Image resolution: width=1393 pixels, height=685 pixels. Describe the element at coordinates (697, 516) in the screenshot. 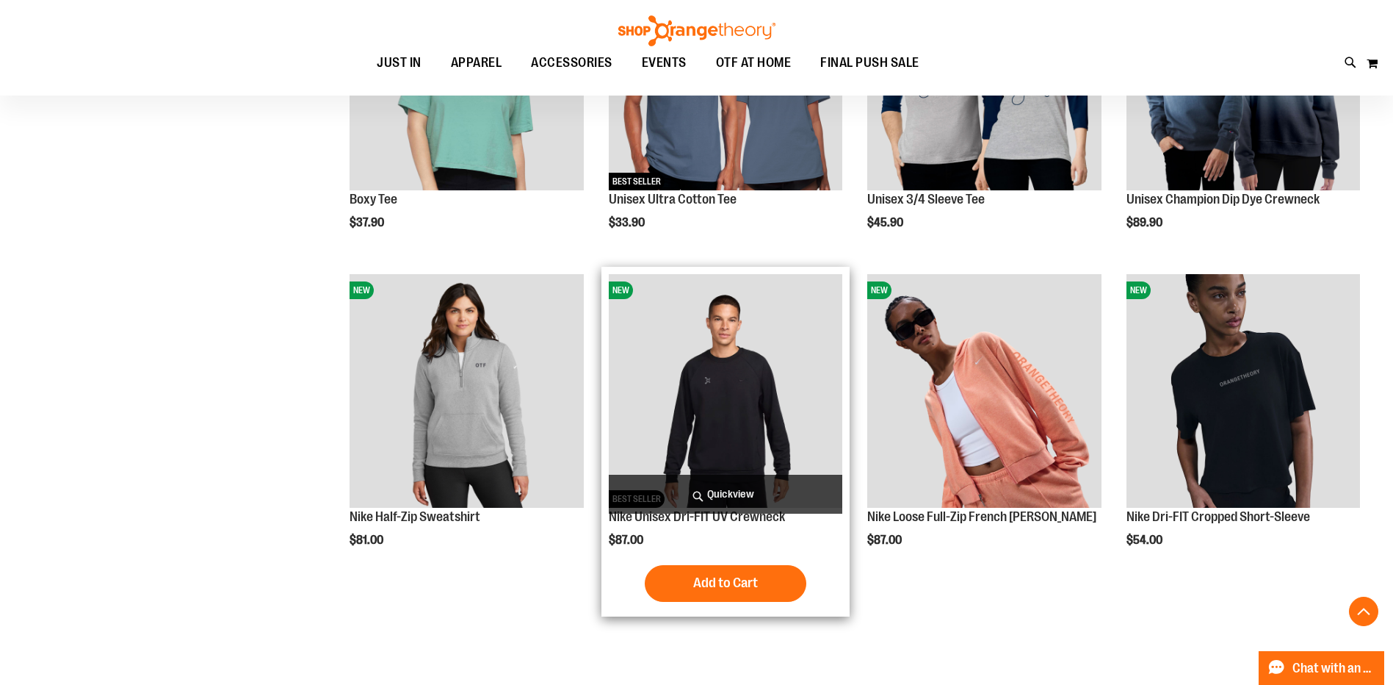

I see `a: Nike Unisex Dri-FIT UV Crewneck` at that location.